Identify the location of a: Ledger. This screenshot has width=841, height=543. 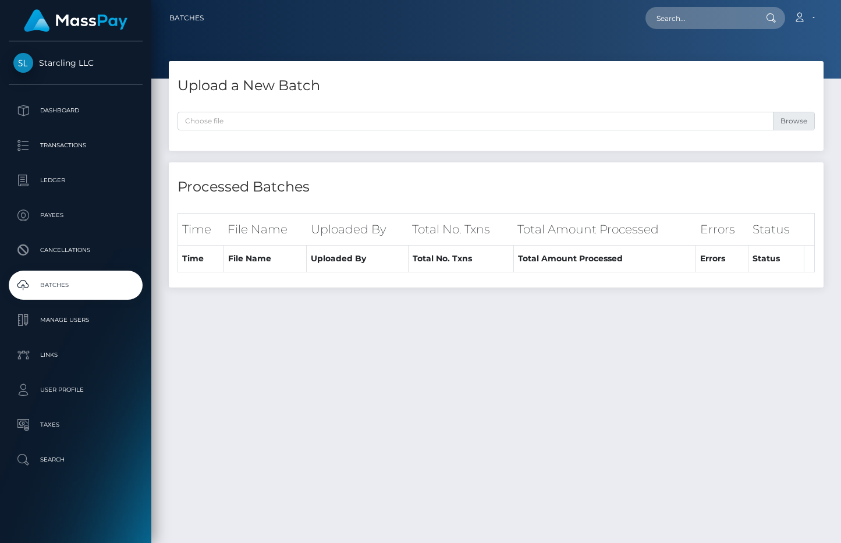
(76, 180).